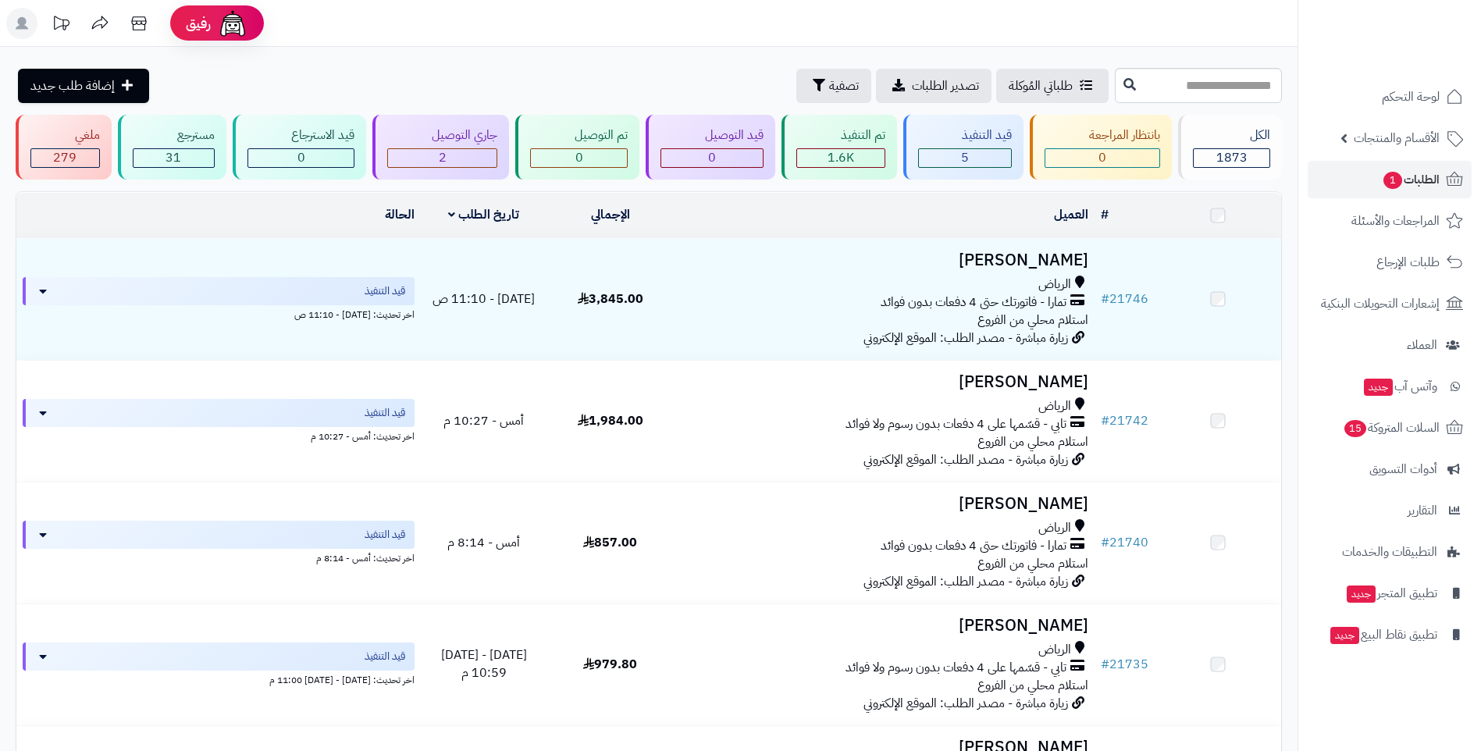 This screenshot has width=1481, height=751. What do you see at coordinates (1391, 428) in the screenshot?
I see `span: السلات المتروكة` at bounding box center [1391, 428].